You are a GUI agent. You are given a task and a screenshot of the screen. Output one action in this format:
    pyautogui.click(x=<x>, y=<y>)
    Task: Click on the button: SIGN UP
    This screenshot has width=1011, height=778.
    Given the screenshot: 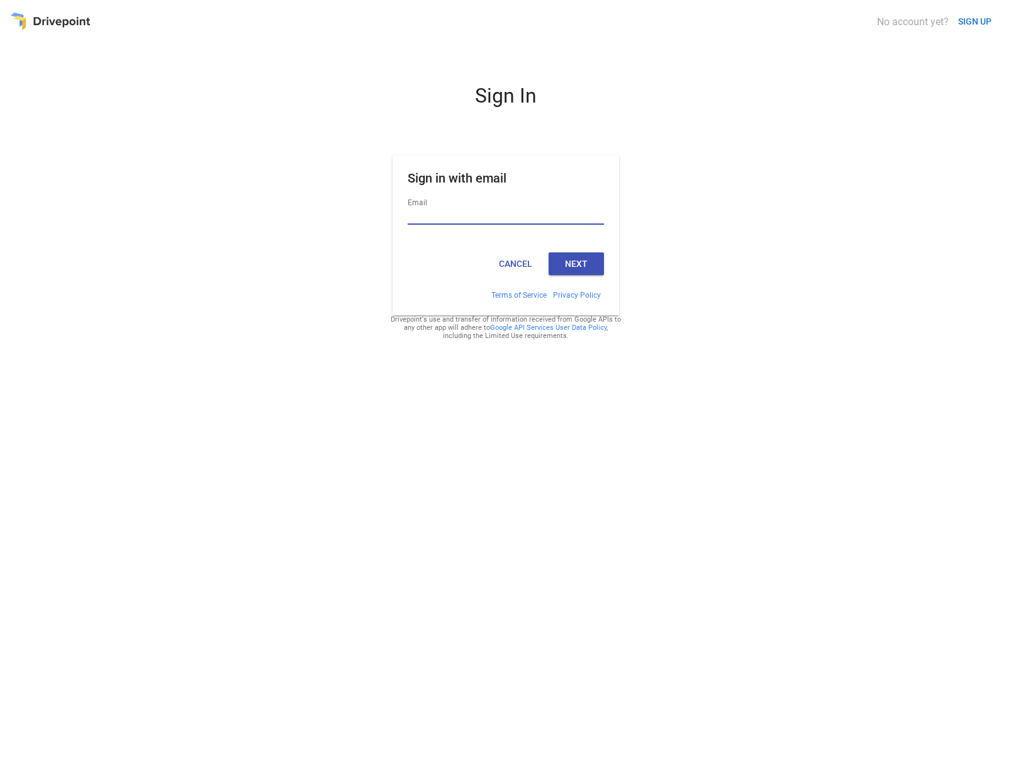 What is the action you would take?
    pyautogui.click(x=974, y=21)
    